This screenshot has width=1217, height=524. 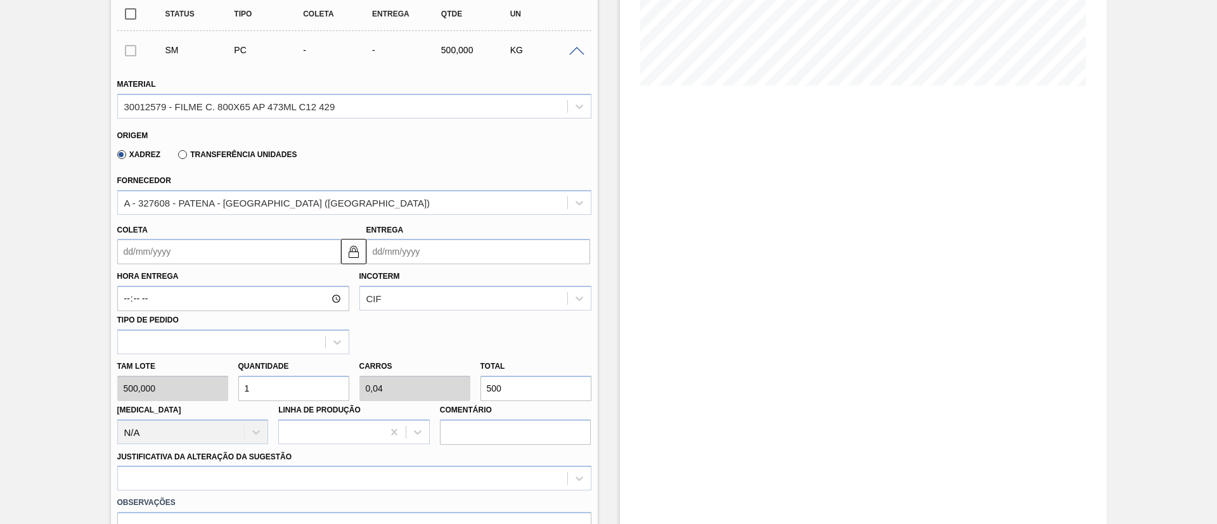 What do you see at coordinates (264, 366) in the screenshot?
I see `label: Quantidade` at bounding box center [264, 366].